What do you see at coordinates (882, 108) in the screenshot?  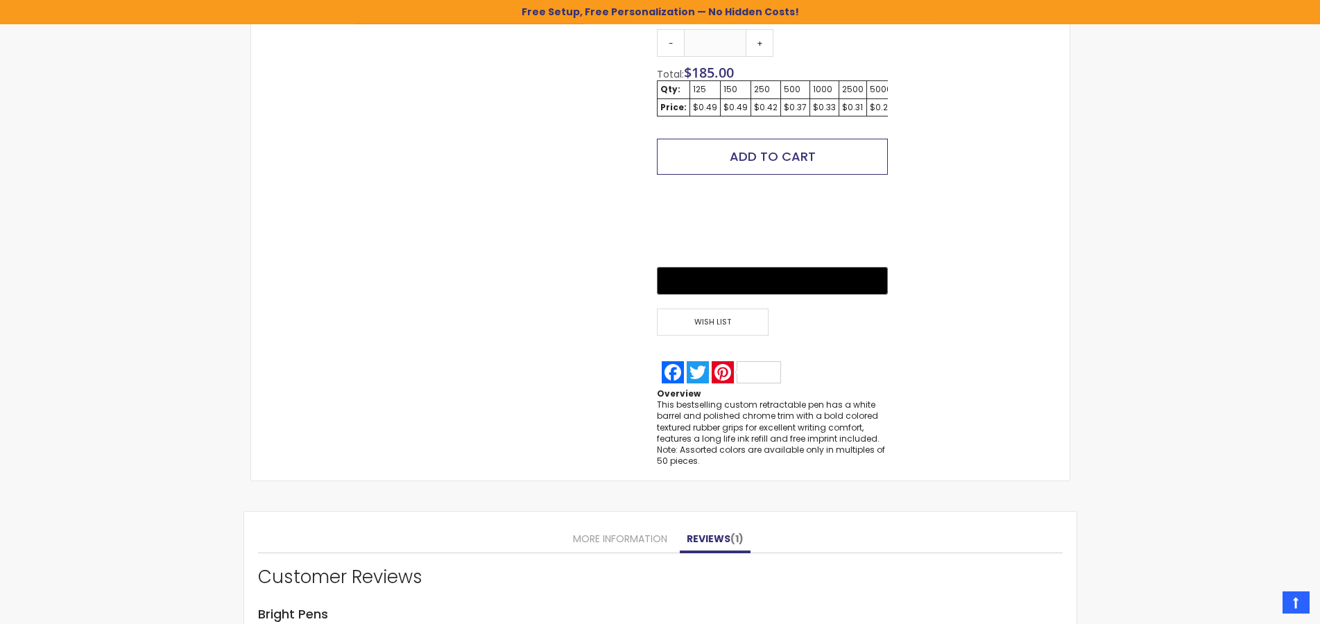 I see `div: $0.29` at bounding box center [882, 108].